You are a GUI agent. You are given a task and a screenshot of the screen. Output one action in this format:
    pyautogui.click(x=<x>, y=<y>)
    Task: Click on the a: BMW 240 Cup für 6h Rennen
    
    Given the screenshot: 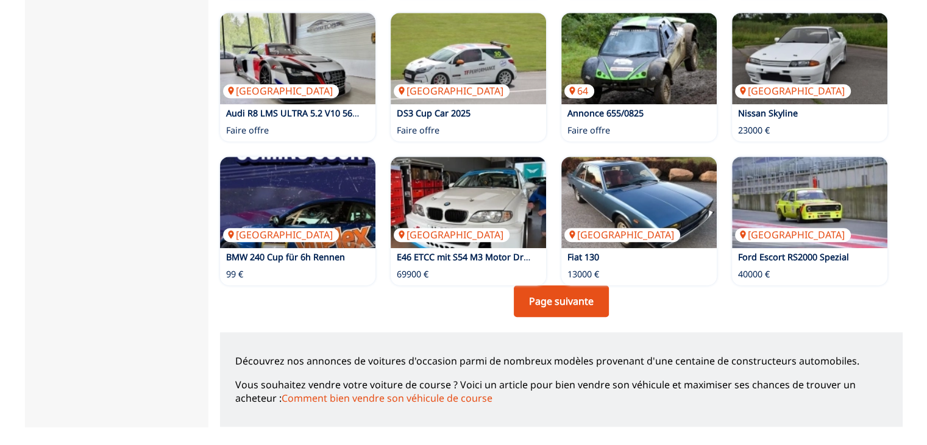 What is the action you would take?
    pyautogui.click(x=285, y=257)
    